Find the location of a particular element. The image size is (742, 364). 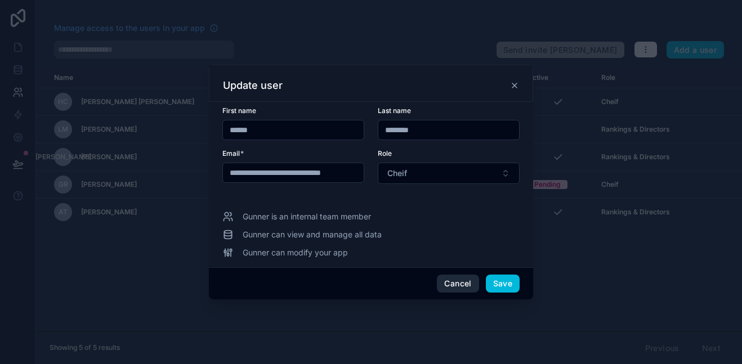

span: Gunner can view and manage all data is located at coordinates (312, 235).